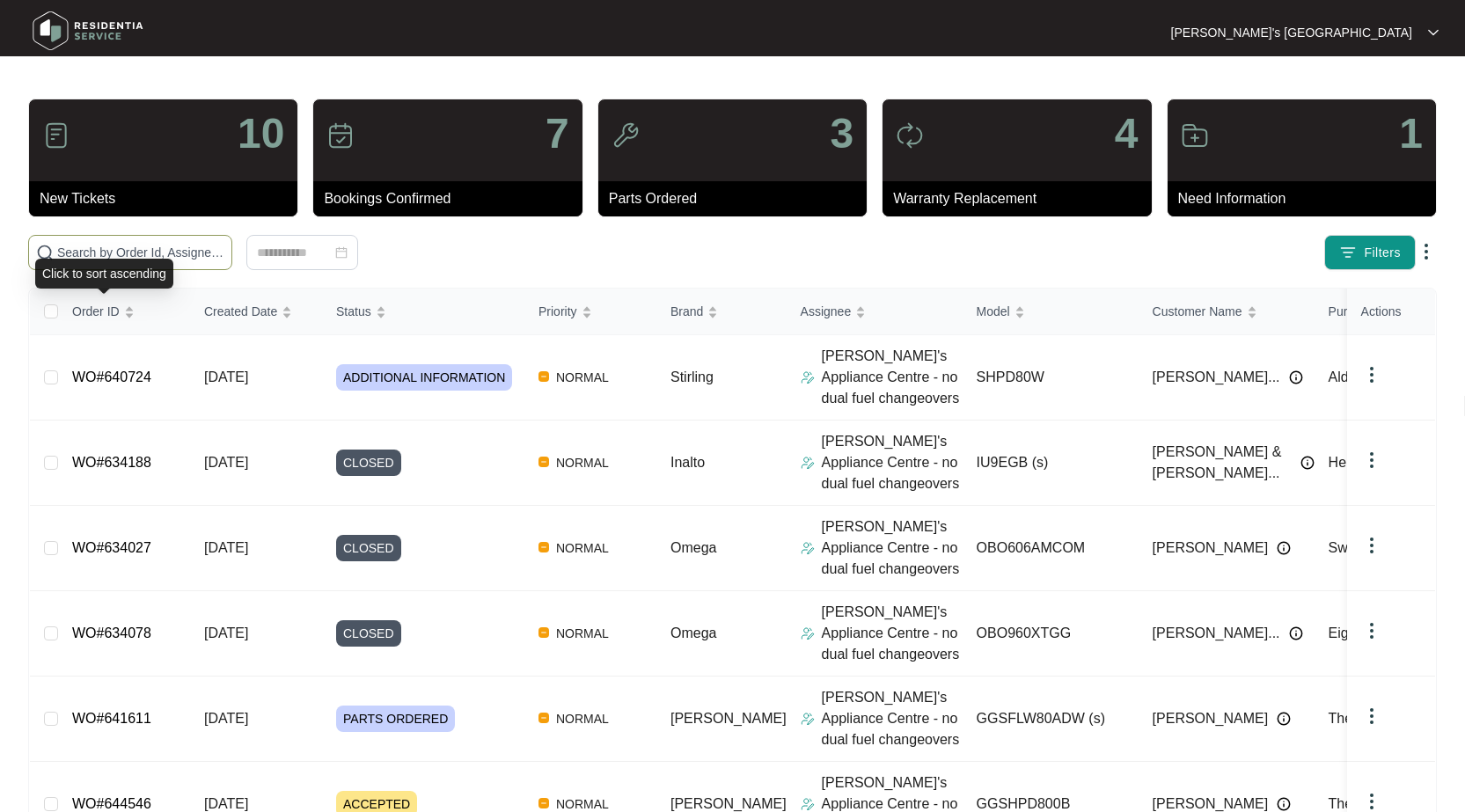 The width and height of the screenshot is (1465, 812). Describe the element at coordinates (423, 311) in the screenshot. I see `th: Status` at that location.